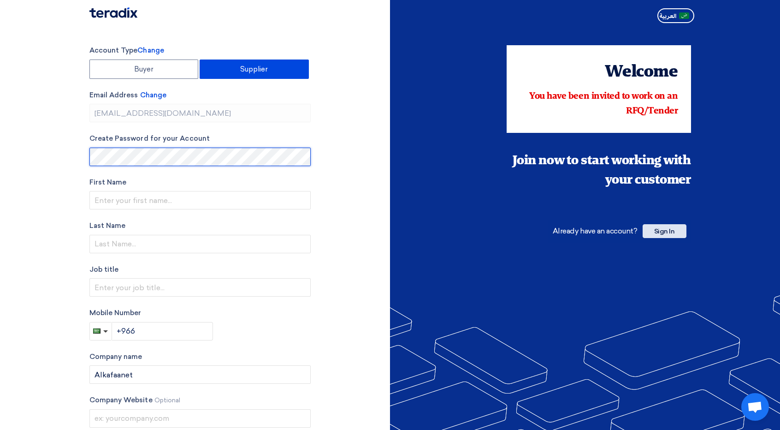  What do you see at coordinates (200, 375) in the screenshot?
I see `input: Enter your company name...` at bounding box center [200, 375].